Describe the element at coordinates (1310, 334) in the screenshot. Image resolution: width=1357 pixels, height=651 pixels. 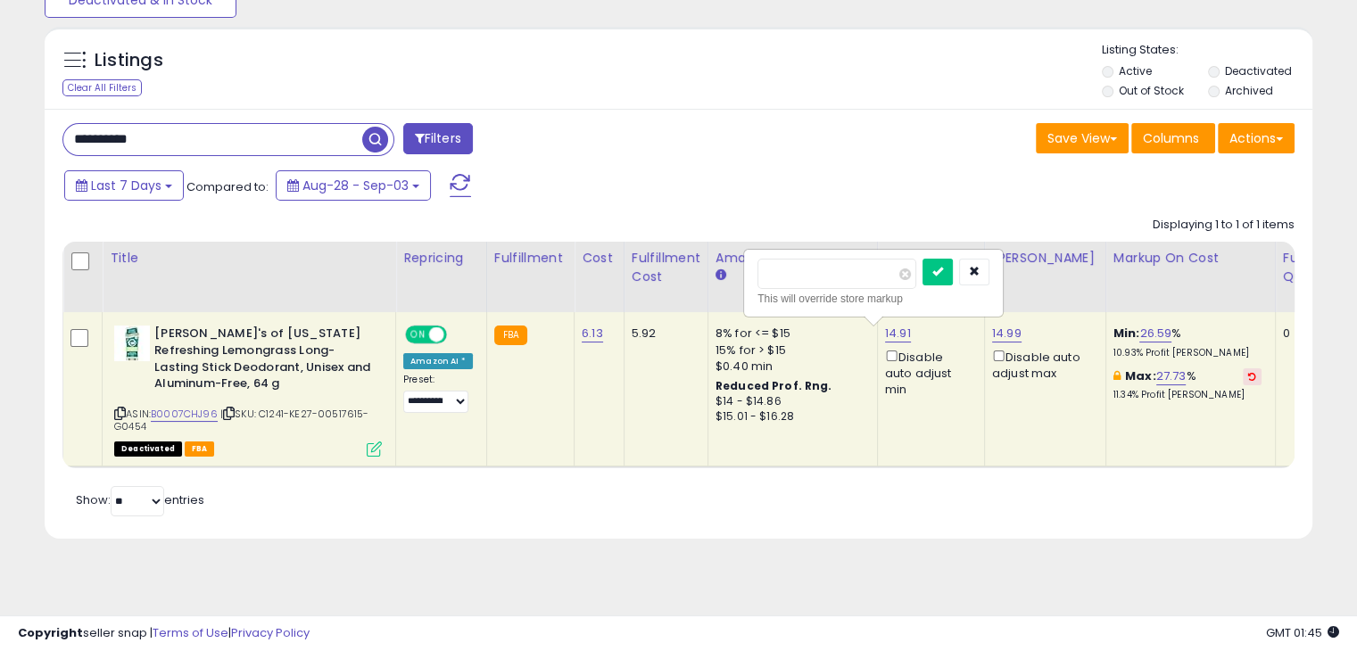
I see `div: 0` at that location.